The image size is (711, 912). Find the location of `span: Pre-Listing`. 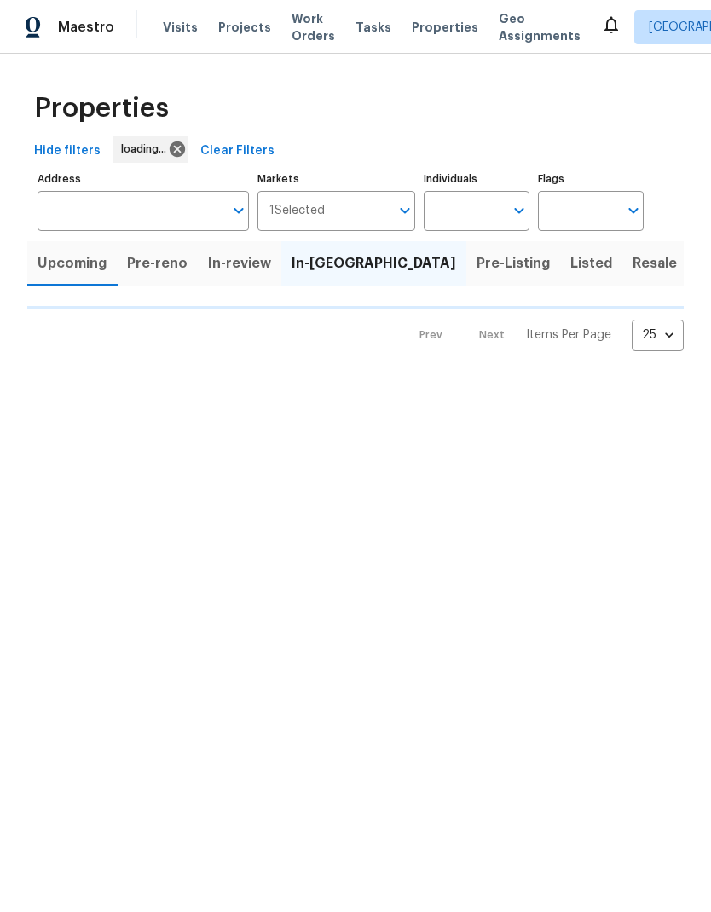

span: Pre-Listing is located at coordinates (513, 263).